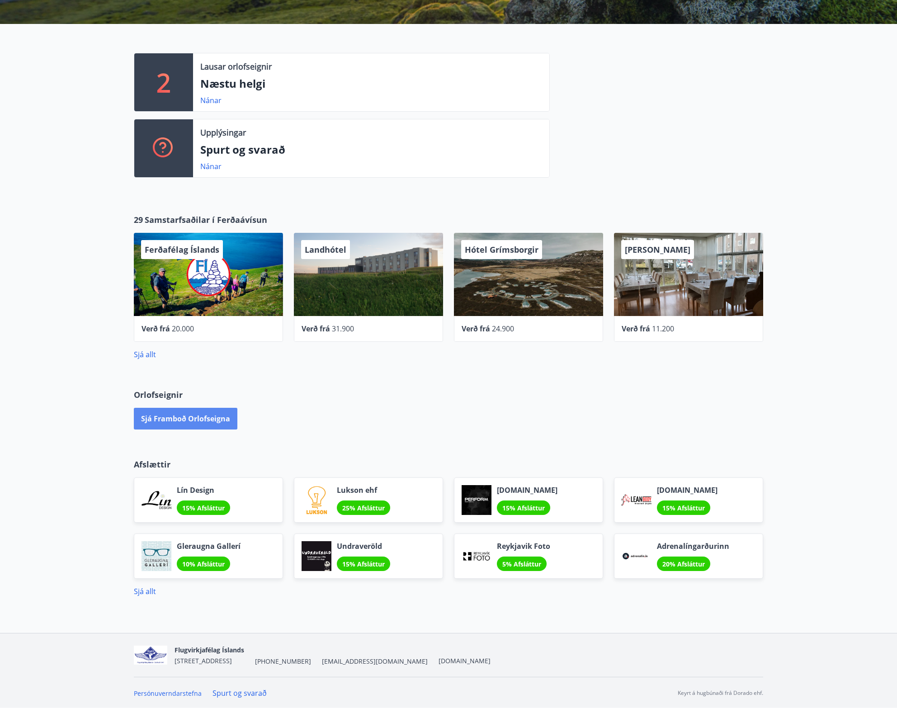  Describe the element at coordinates (206, 220) in the screenshot. I see `span: Samstarfsaðilar í Ferðaávísun` at that location.